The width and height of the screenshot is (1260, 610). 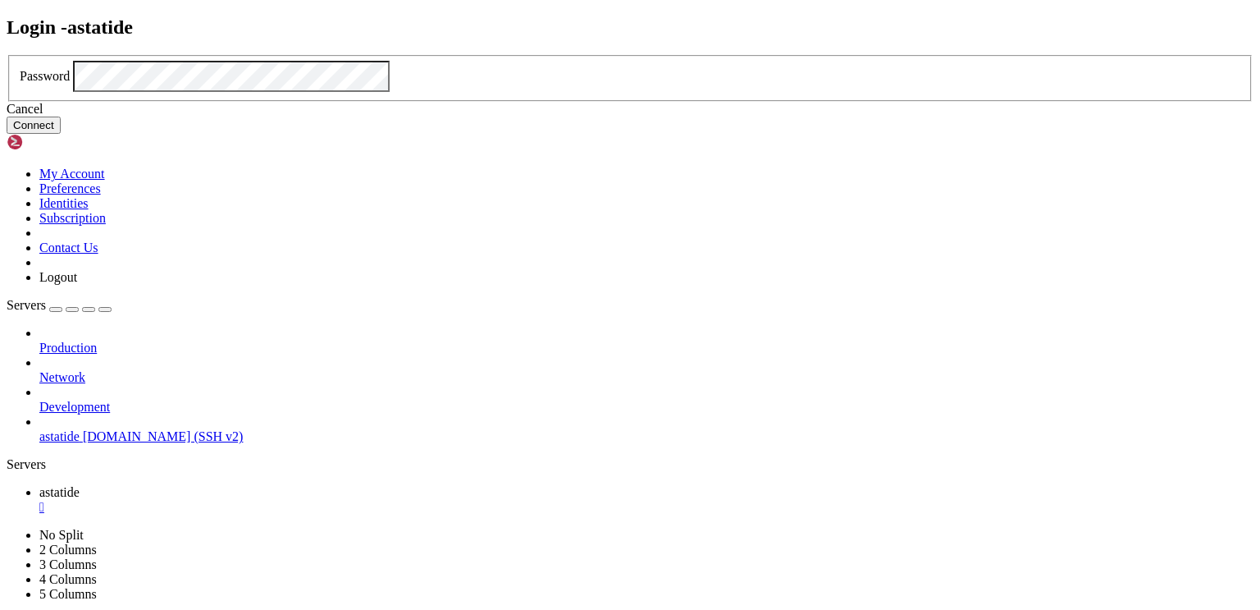 What do you see at coordinates (647, 341) in the screenshot?
I see `li: Production` at bounding box center [647, 341].